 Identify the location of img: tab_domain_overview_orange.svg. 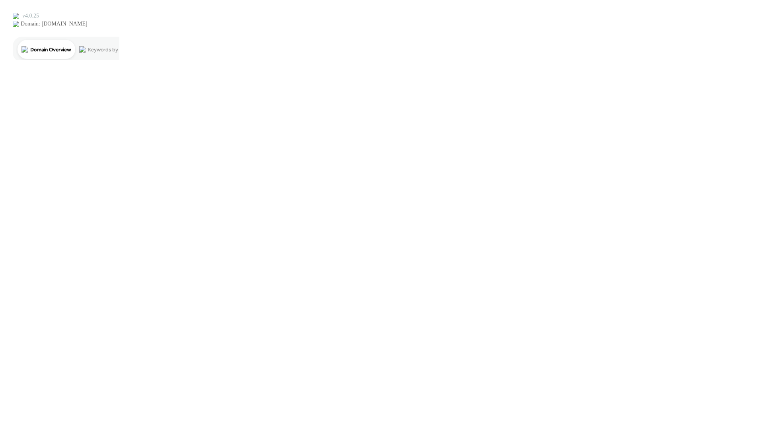
(25, 49).